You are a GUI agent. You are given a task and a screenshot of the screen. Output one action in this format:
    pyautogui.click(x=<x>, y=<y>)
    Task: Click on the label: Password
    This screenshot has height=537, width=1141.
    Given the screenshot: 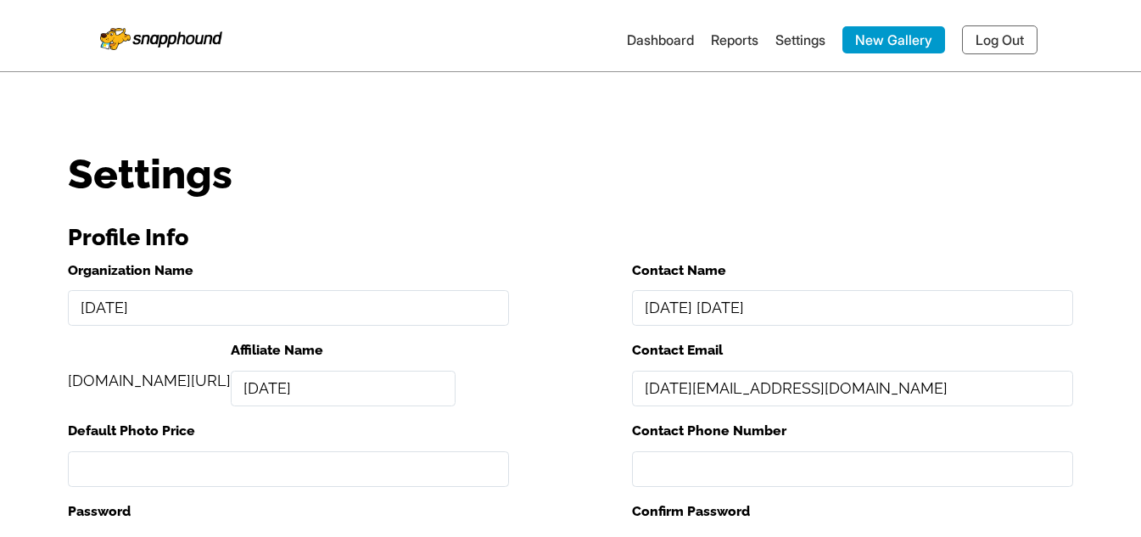 What is the action you would take?
    pyautogui.click(x=289, y=512)
    